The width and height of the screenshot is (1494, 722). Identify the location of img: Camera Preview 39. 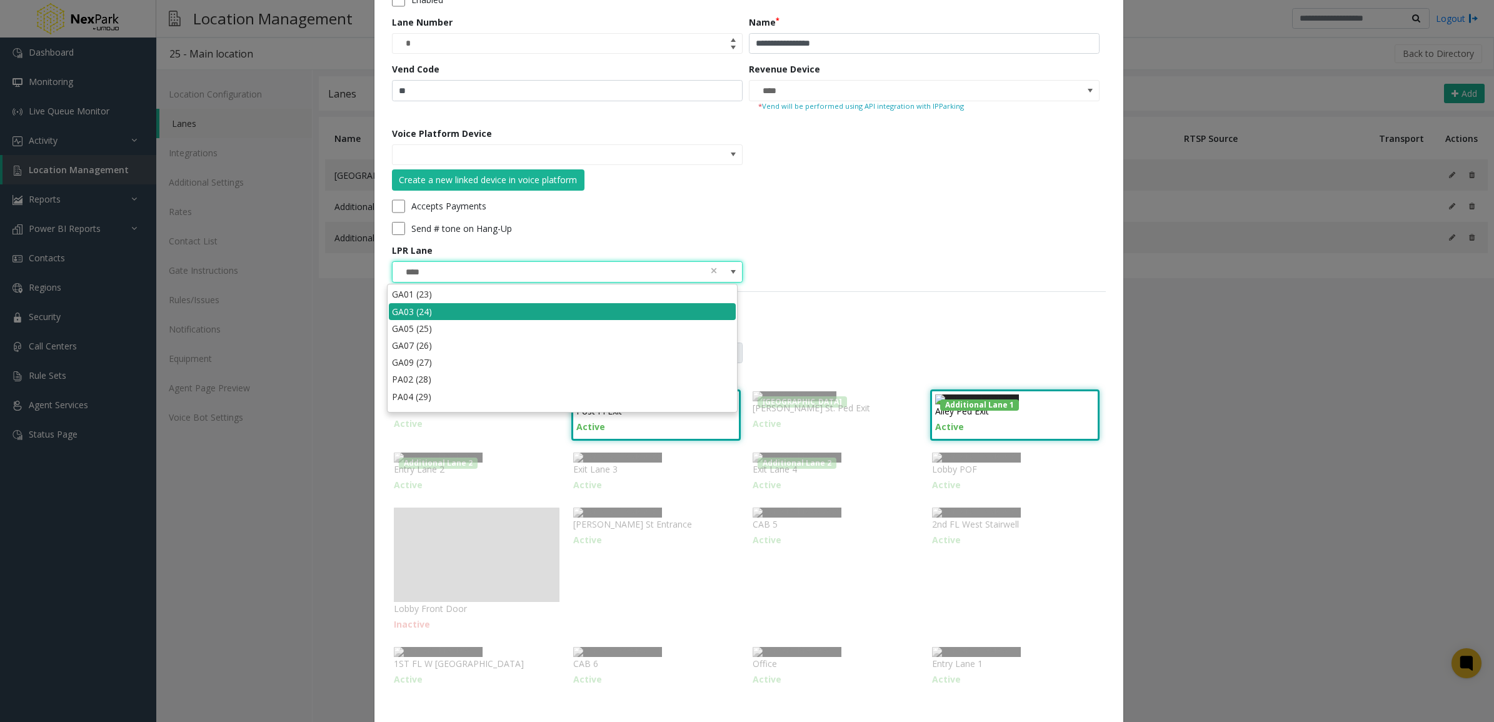
(976, 512).